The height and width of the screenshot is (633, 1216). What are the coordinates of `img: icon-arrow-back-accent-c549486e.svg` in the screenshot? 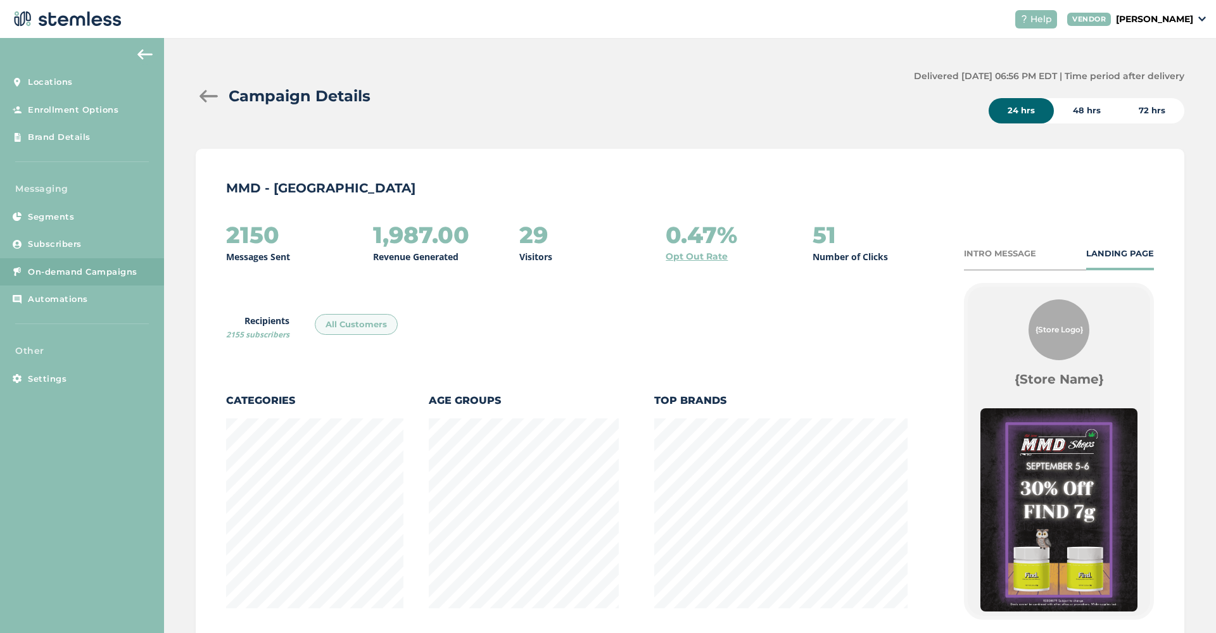 It's located at (145, 54).